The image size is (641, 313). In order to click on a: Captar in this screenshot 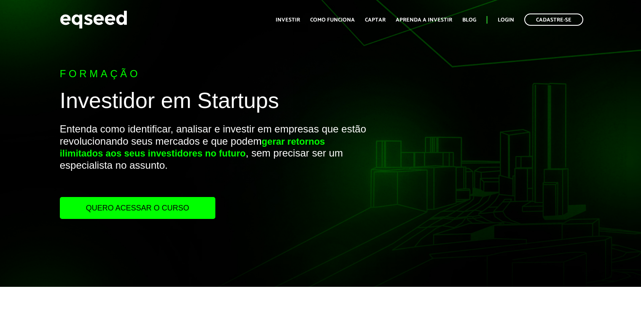, I will do `click(375, 20)`.